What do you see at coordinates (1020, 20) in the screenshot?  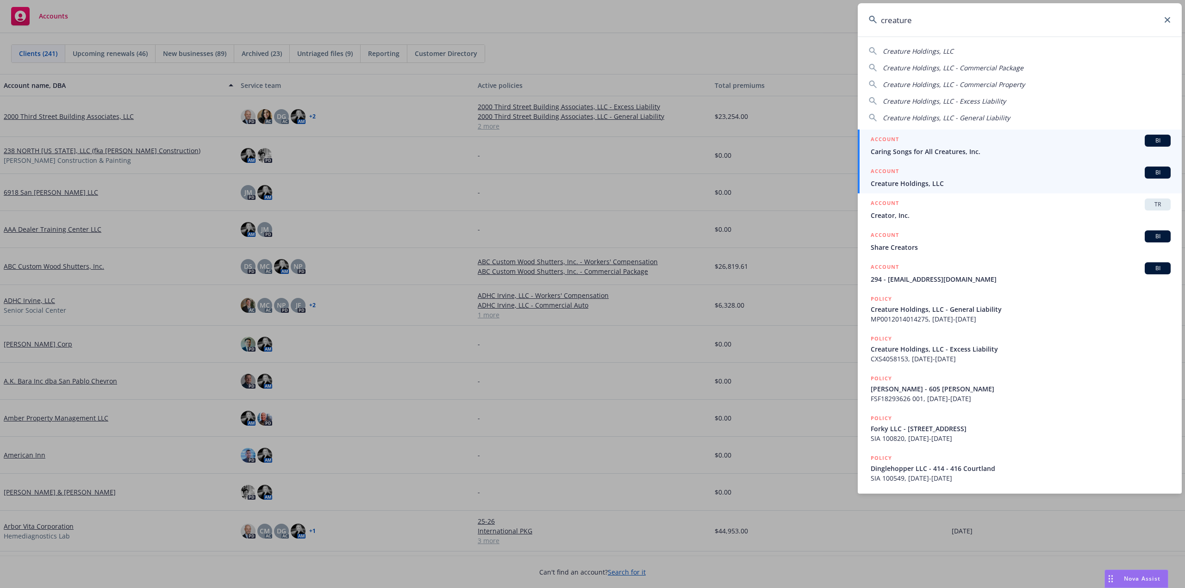 I see `input: Search...` at bounding box center [1020, 20].